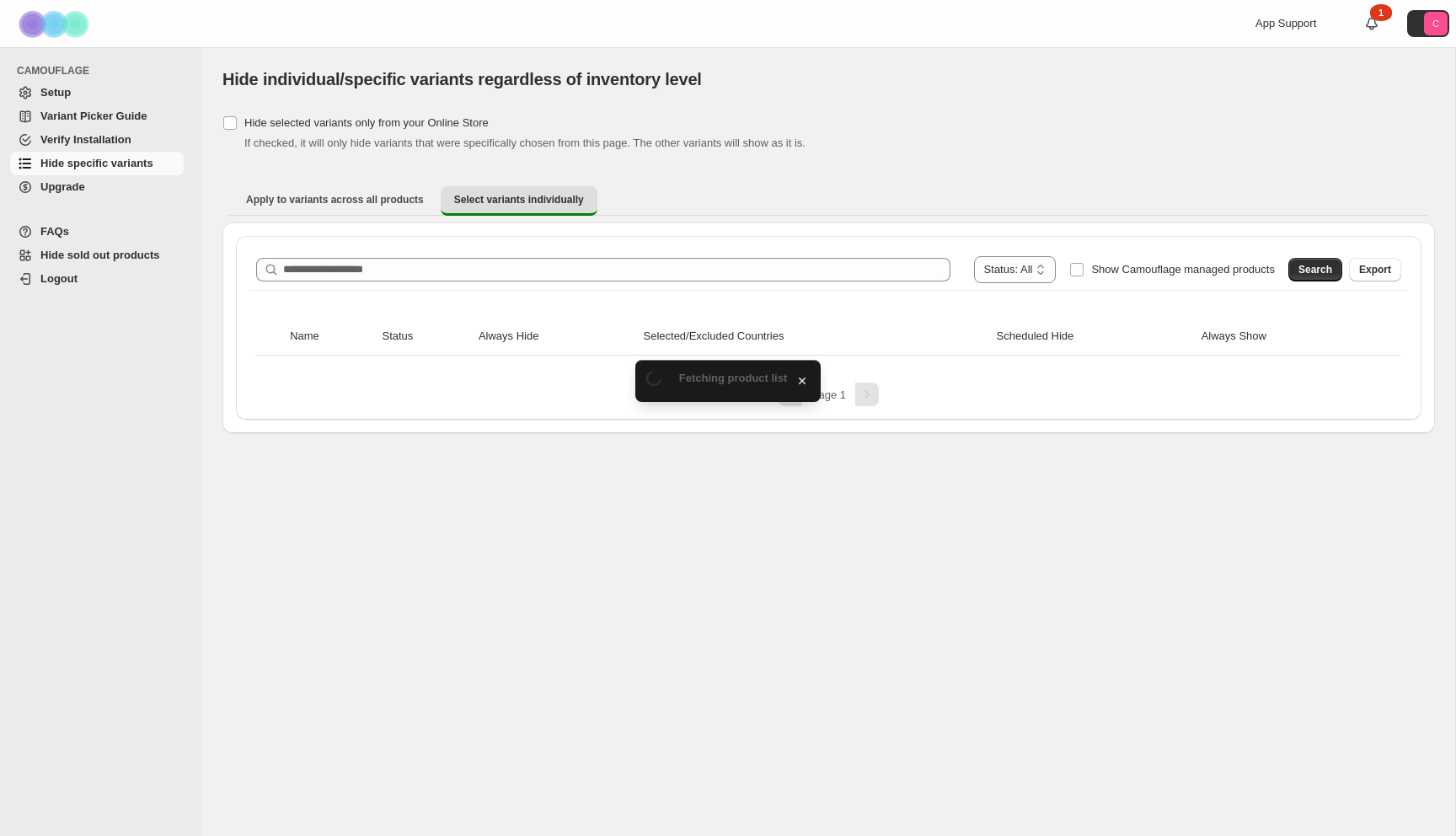 The width and height of the screenshot is (1456, 836). What do you see at coordinates (519, 201) in the screenshot?
I see `button: Select variants individually` at bounding box center [519, 201].